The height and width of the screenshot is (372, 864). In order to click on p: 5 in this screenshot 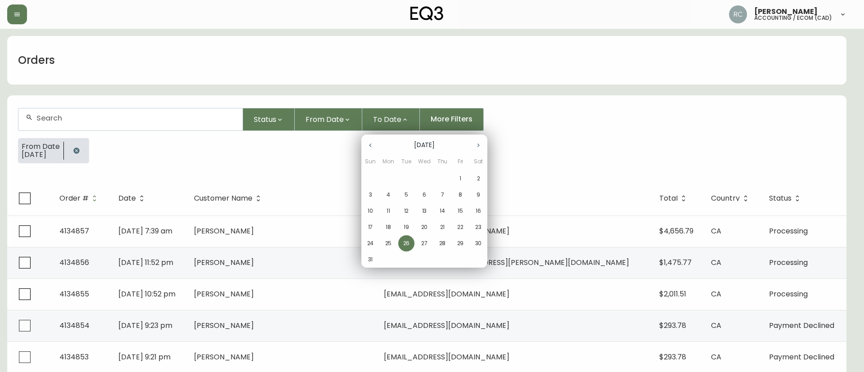, I will do `click(406, 195)`.